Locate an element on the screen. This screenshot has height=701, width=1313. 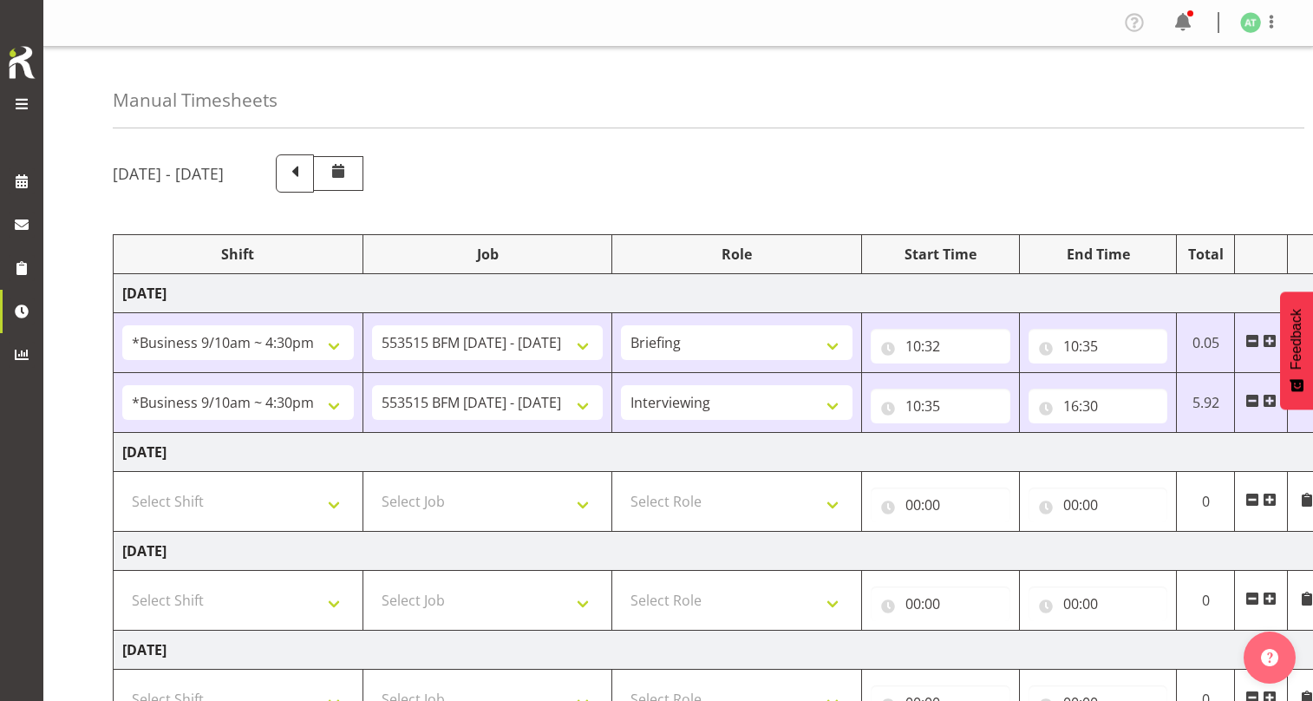
img: Rosterit icon logo is located at coordinates (22, 62).